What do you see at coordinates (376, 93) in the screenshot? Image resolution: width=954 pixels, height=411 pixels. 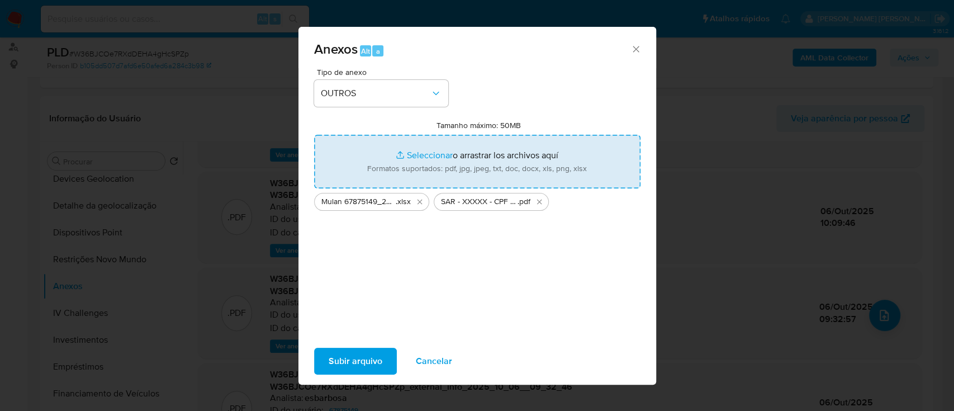 I see `span: OUTROS` at bounding box center [376, 93].